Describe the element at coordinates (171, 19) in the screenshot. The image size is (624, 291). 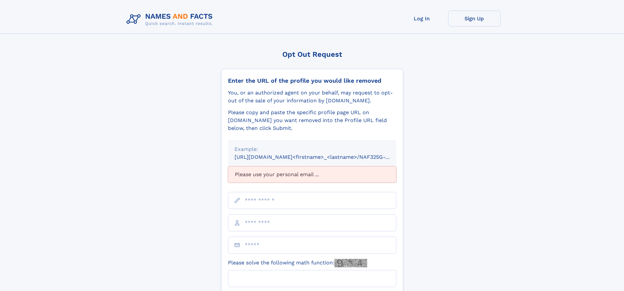
I see `img: Logo Names and Facts` at that location.